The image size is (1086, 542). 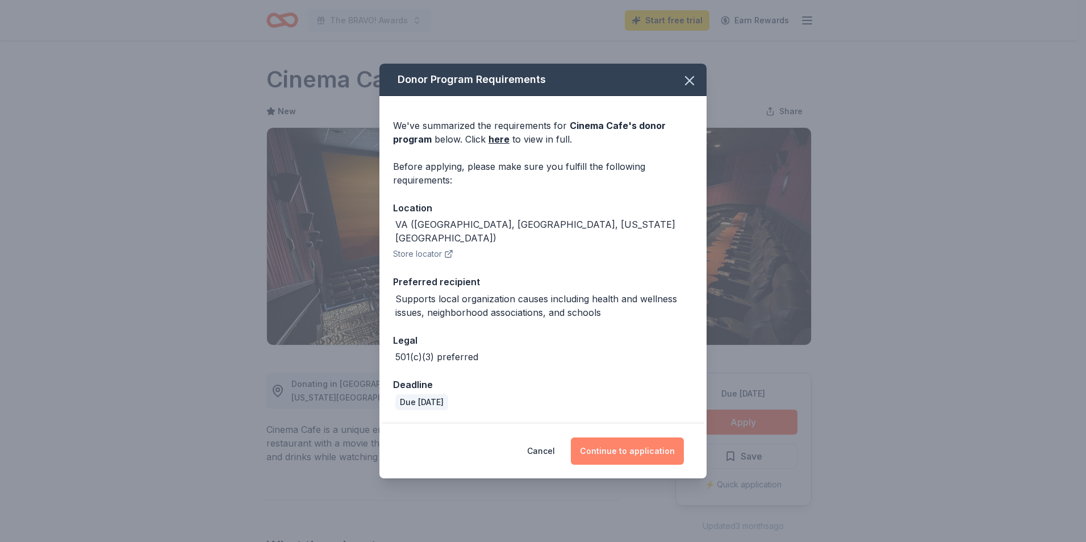 I want to click on button: Continue to application, so click(x=627, y=451).